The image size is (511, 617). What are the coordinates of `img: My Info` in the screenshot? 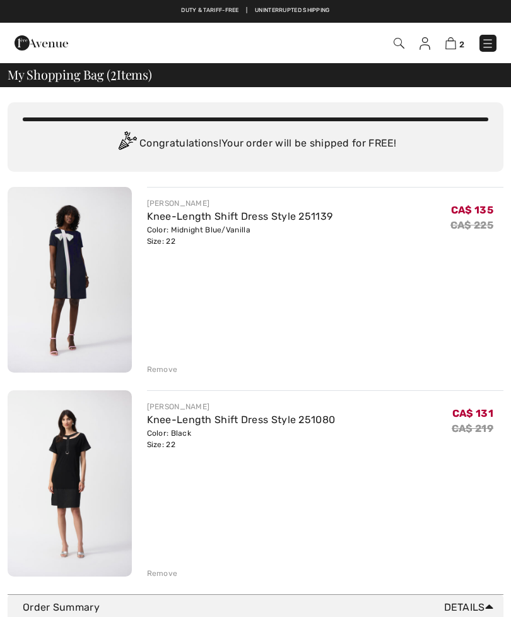 It's located at (425, 44).